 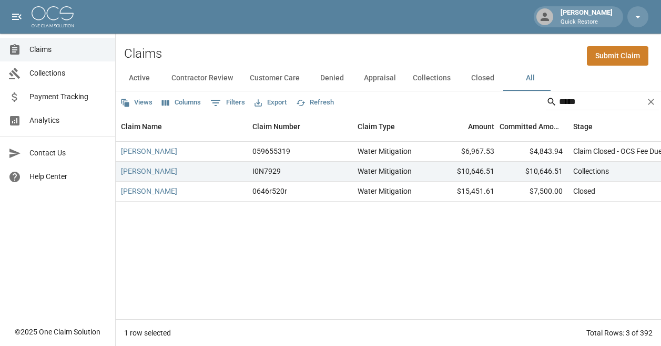 I want to click on div: dynamic tabs, so click(x=388, y=78).